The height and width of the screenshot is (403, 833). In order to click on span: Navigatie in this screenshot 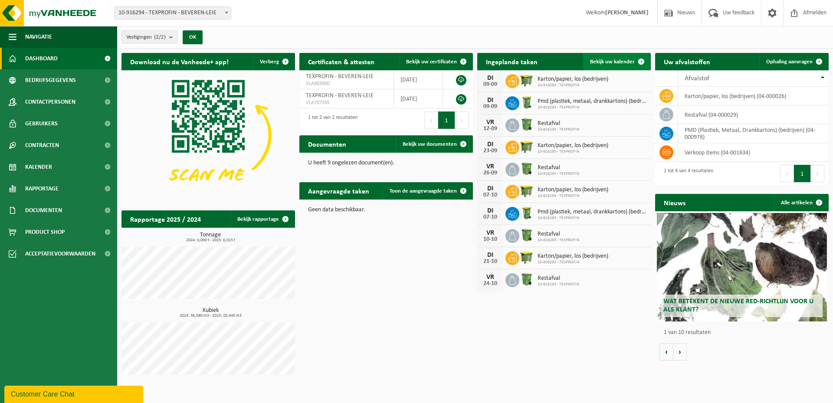, I will do `click(39, 37)`.